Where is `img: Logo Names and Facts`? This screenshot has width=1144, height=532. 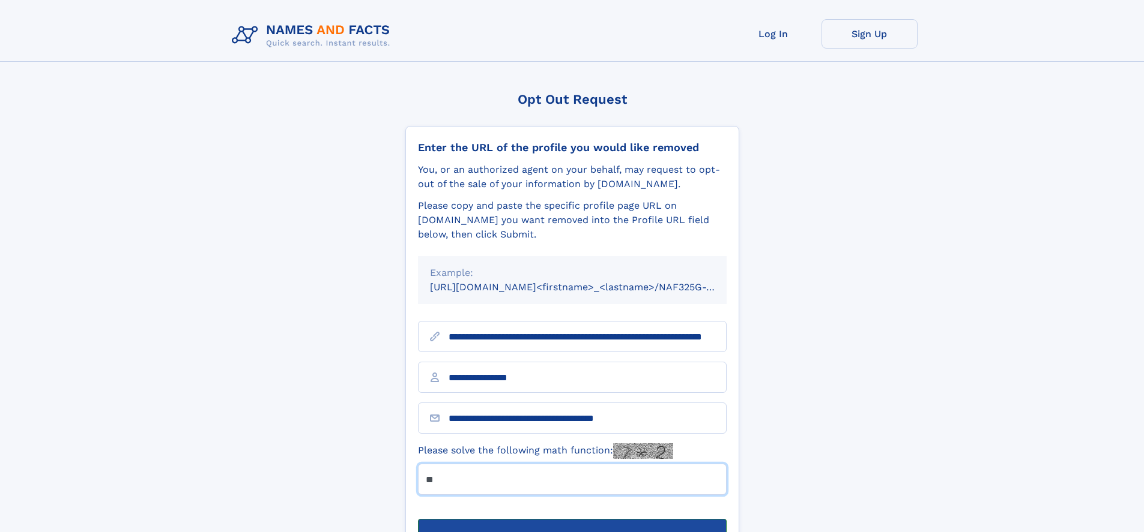
img: Logo Names and Facts is located at coordinates (313, 35).